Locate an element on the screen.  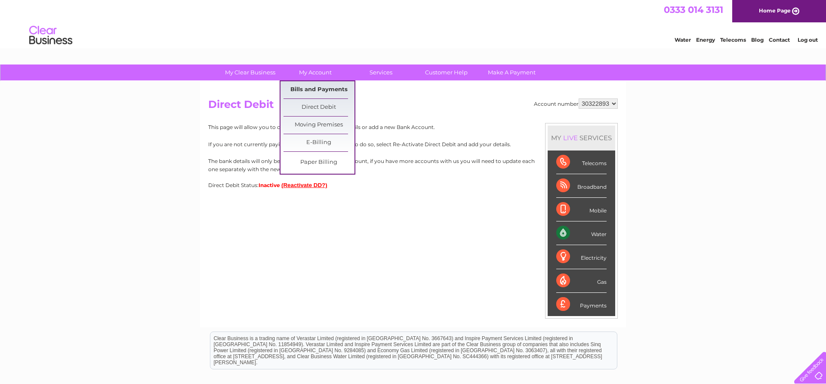
div: Water is located at coordinates (581, 233).